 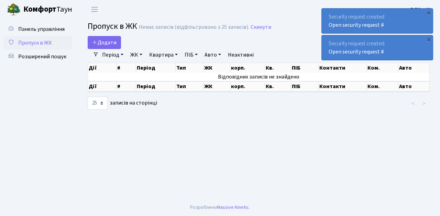 I want to click on td: Відповідних записів не знайдено, so click(x=259, y=77).